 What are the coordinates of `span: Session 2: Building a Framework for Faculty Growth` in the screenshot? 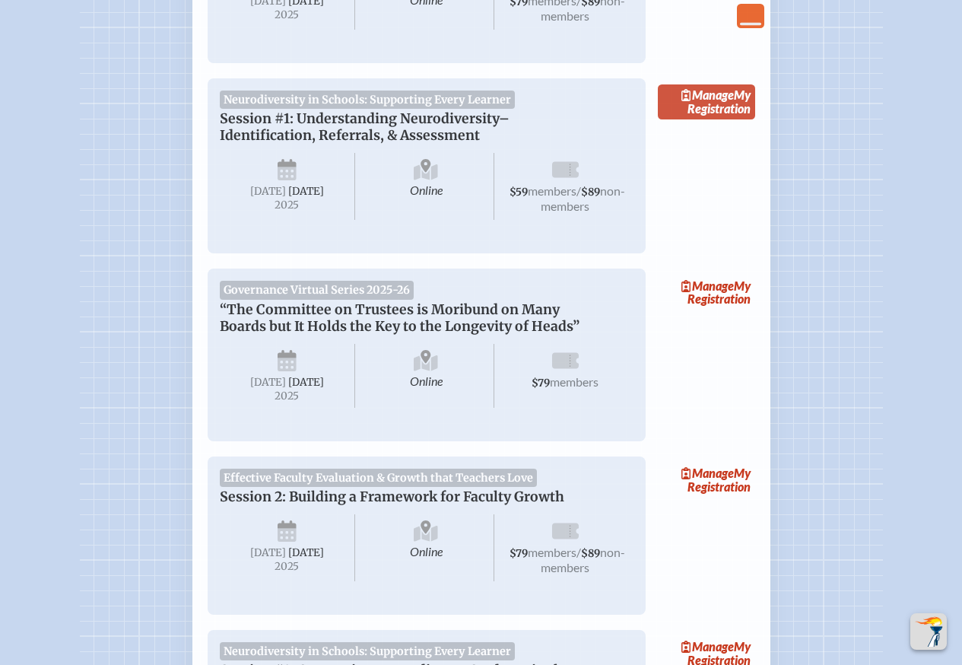 It's located at (392, 497).